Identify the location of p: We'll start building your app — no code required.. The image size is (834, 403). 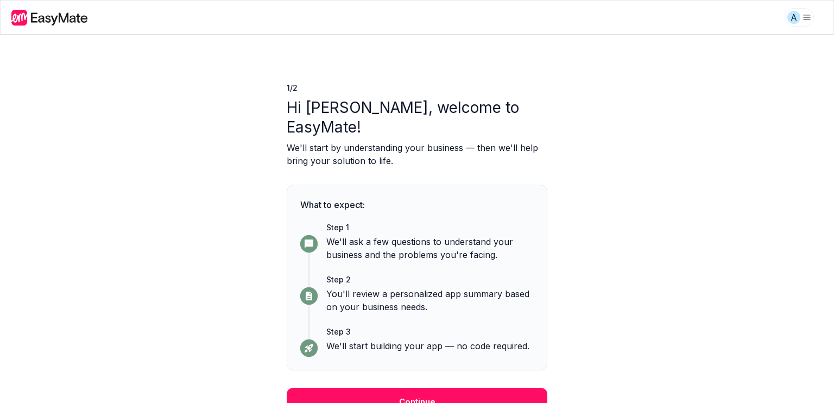
(430, 346).